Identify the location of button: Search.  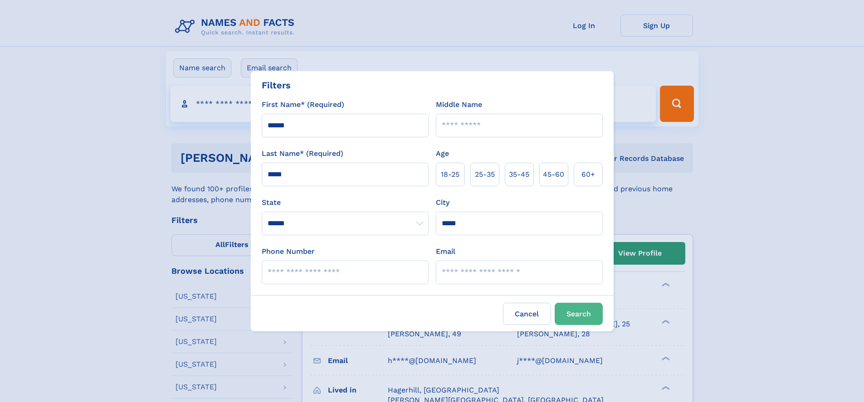
(579, 314).